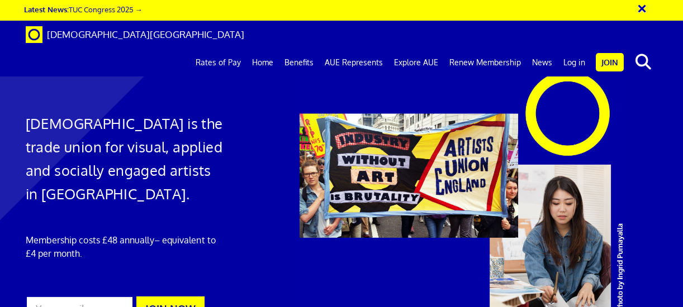 The width and height of the screenshot is (683, 307). I want to click on a: Renew Membership, so click(485, 63).